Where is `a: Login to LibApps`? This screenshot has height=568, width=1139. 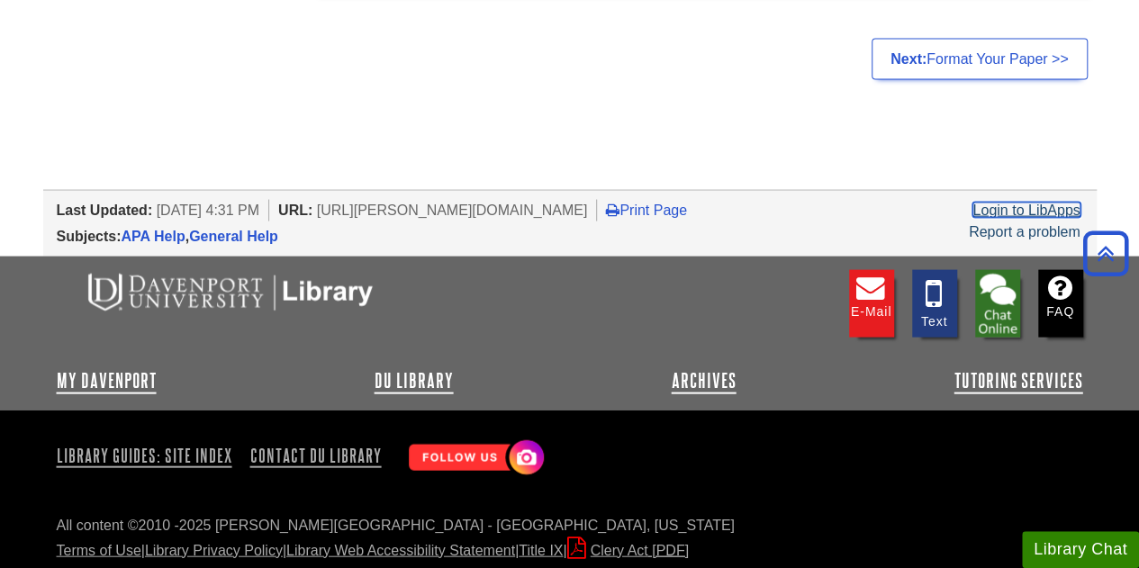
a: Login to LibApps is located at coordinates (1025, 210).